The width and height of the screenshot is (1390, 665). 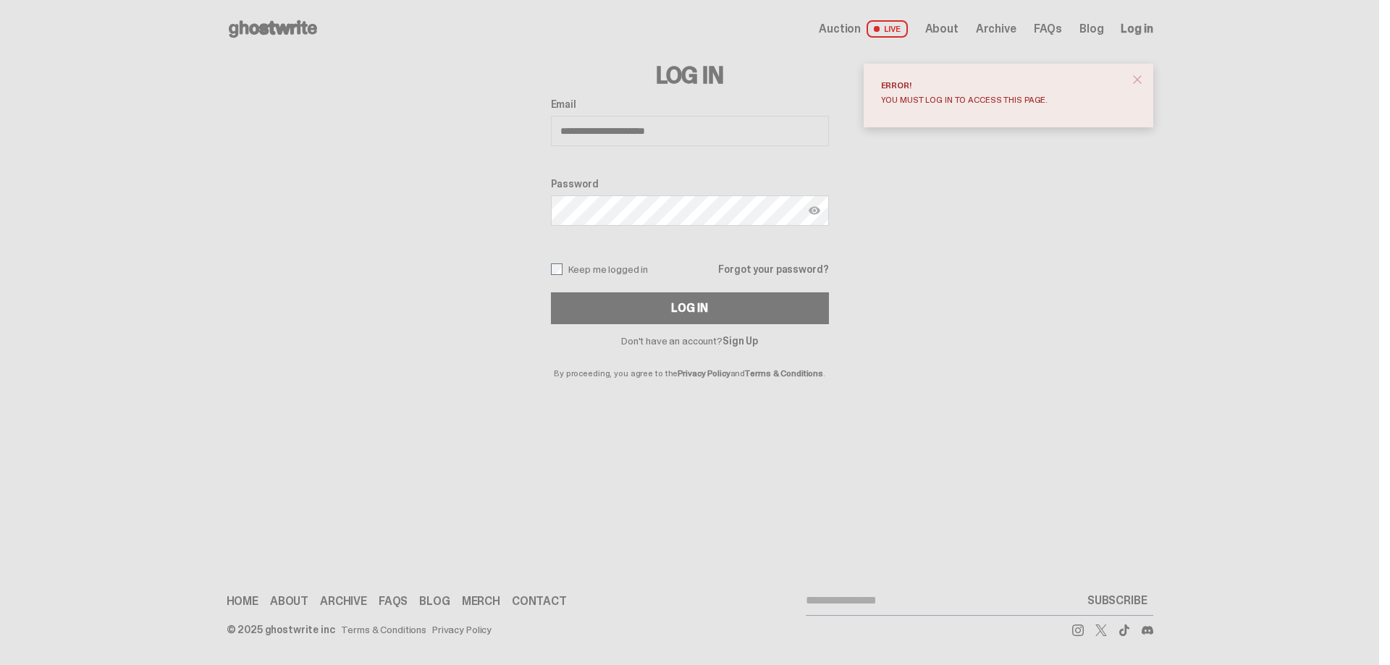 I want to click on div: Error!, so click(x=1003, y=85).